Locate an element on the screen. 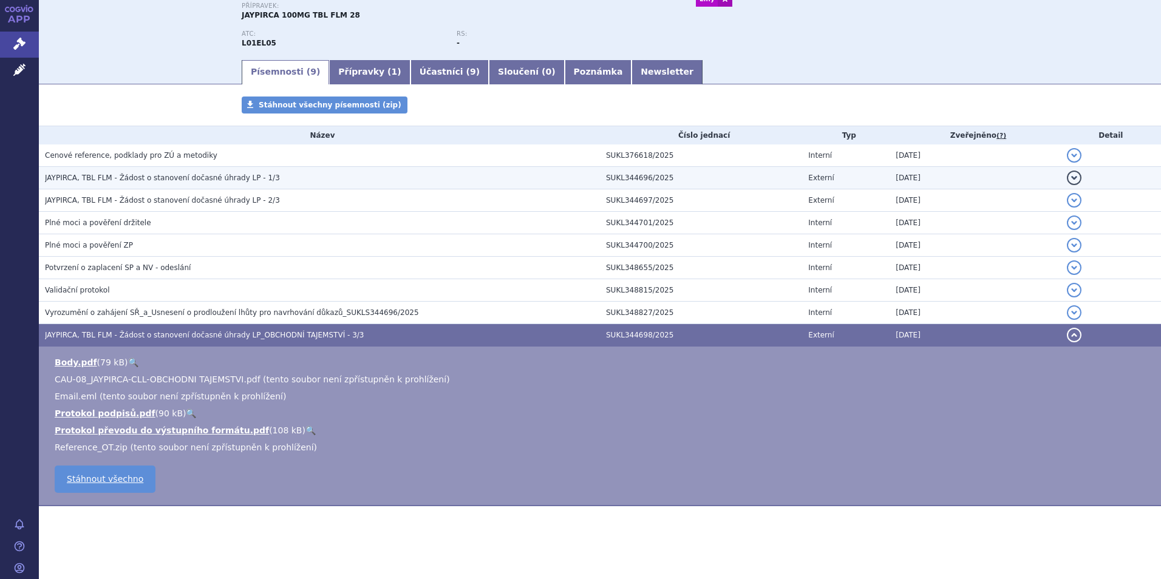  a: Přípravky (1) is located at coordinates (369, 72).